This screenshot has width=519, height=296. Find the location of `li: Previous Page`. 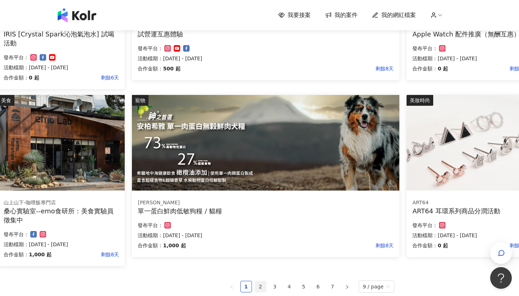

li: Previous Page is located at coordinates (232, 286).